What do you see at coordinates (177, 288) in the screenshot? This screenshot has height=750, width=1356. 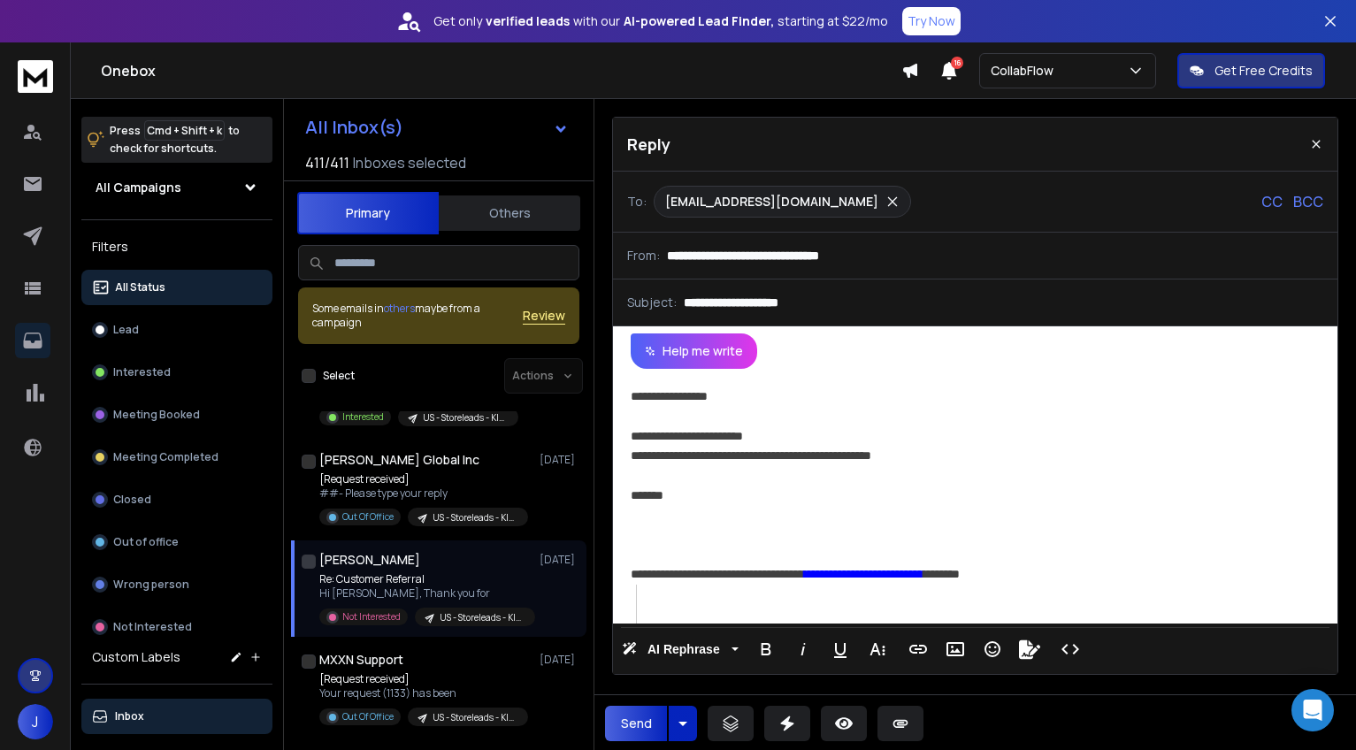 I see `button: All Status` at bounding box center [177, 288].